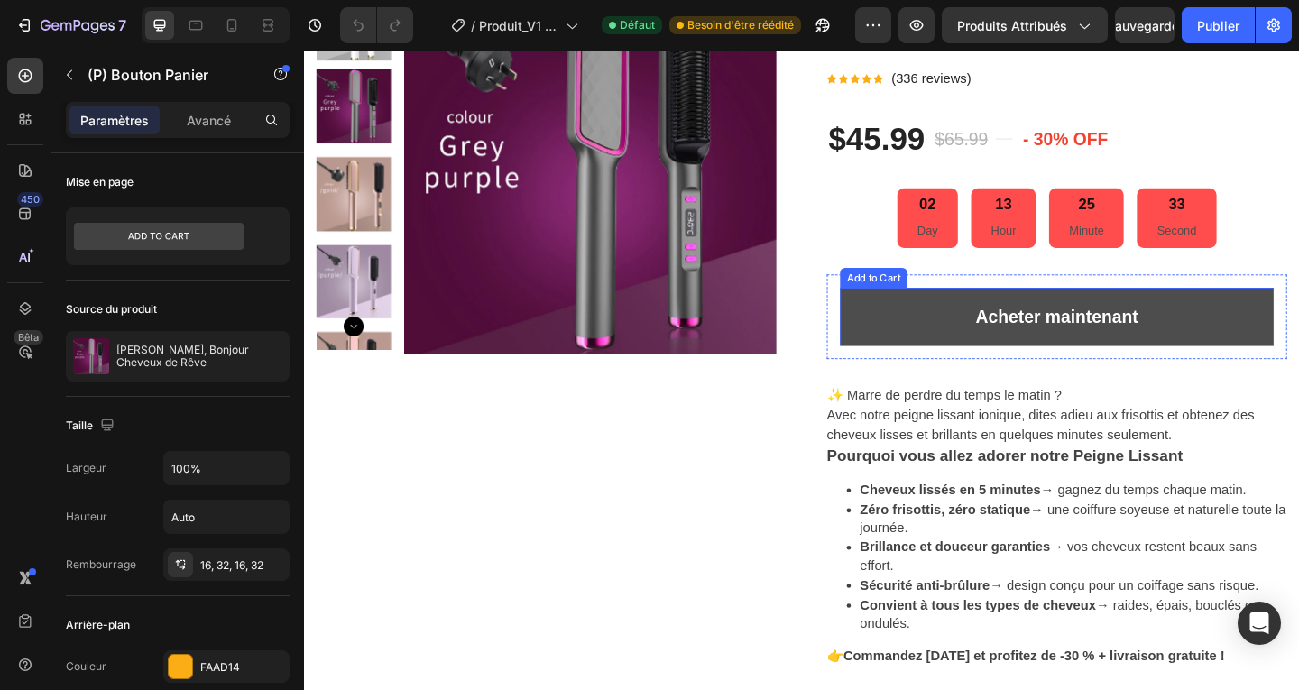 This screenshot has height=690, width=1299. Describe the element at coordinates (682, 31) in the screenshot. I see `p: (336 reviews)` at that location.